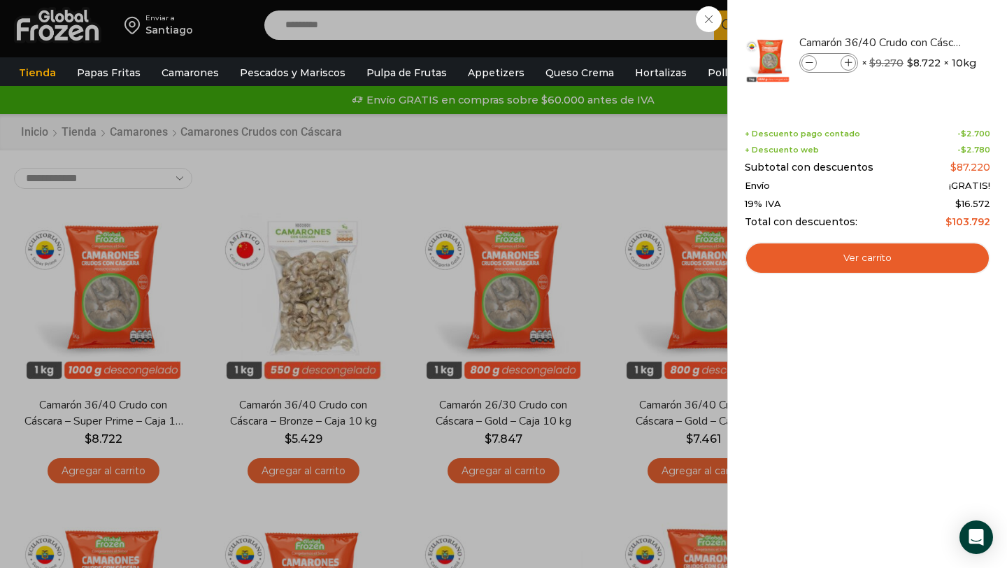  Describe the element at coordinates (496, 73) in the screenshot. I see `a: Appetizers` at that location.